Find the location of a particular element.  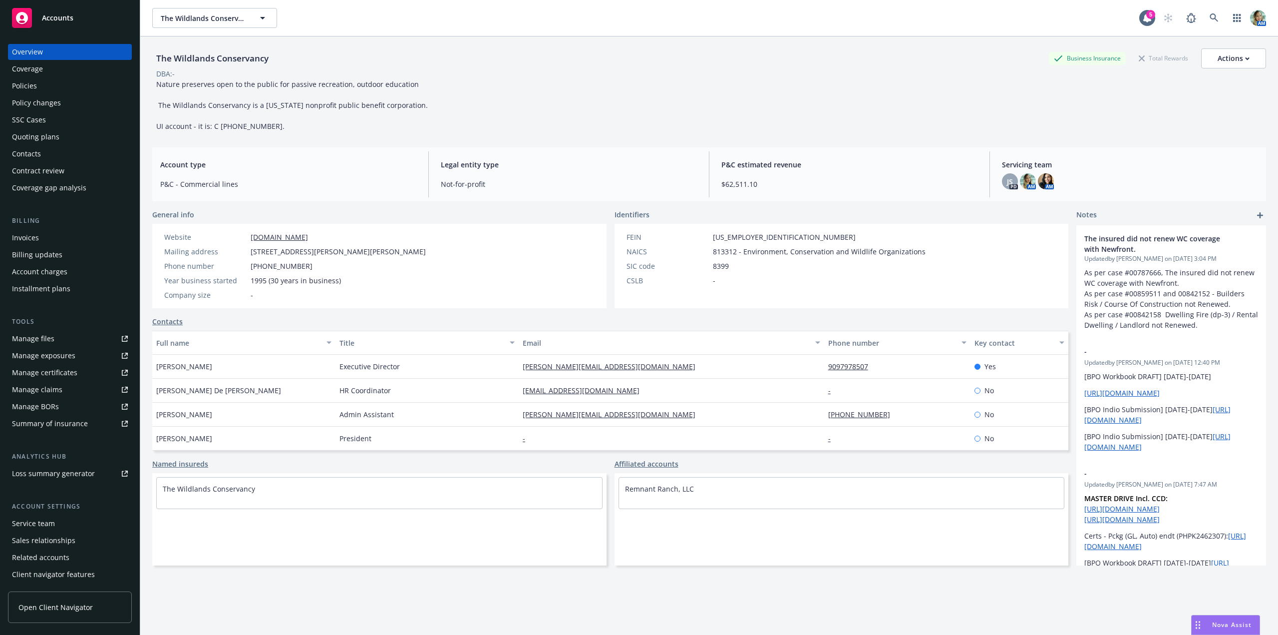

span: JS is located at coordinates (1010, 181).